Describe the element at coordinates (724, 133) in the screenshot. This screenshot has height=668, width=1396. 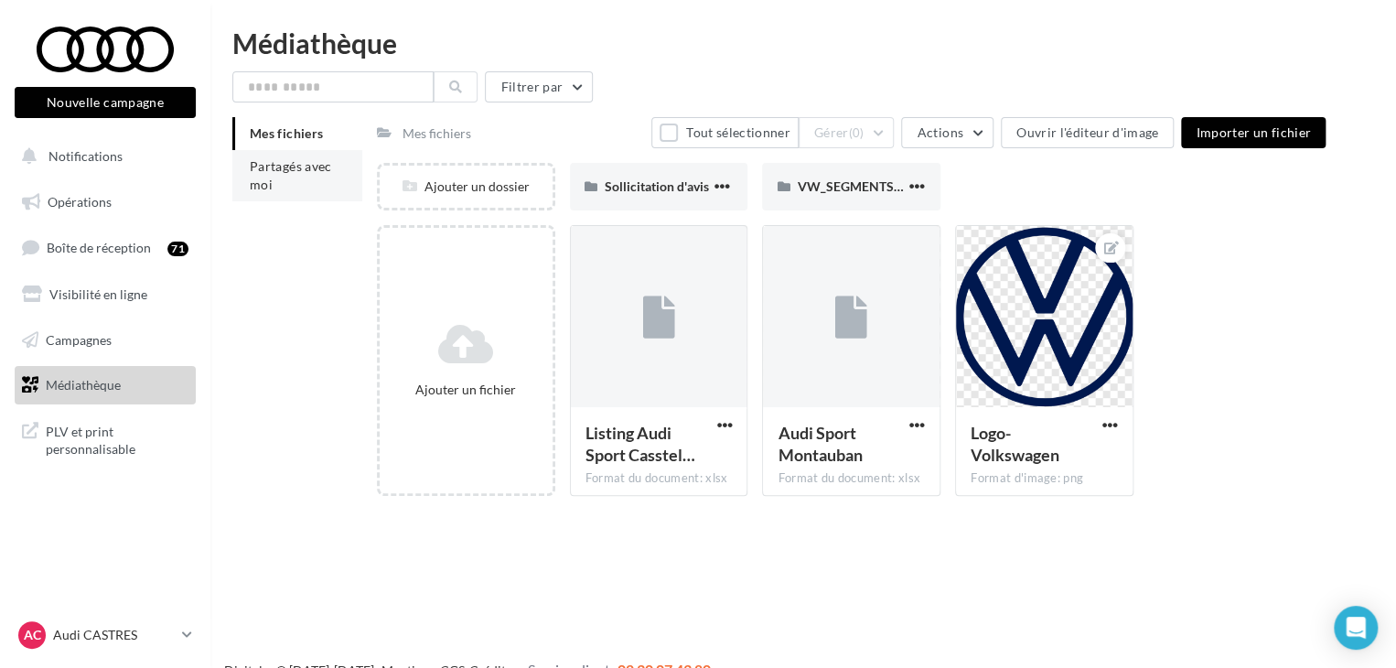
I see `button: Tout sélectionner` at that location.